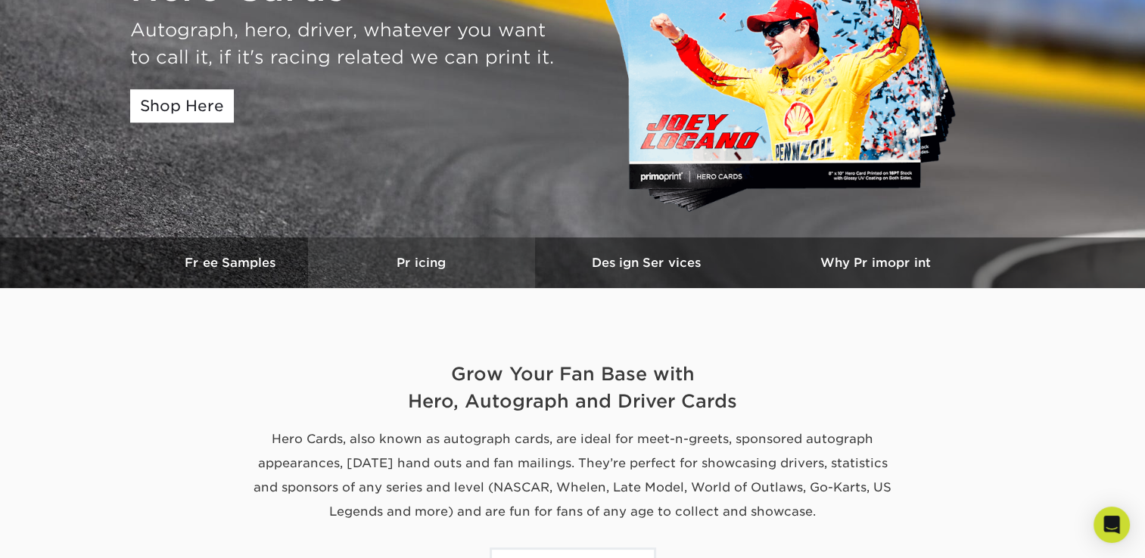  What do you see at coordinates (1111, 525) in the screenshot?
I see `div: Open Intercom Messenger` at bounding box center [1111, 525].